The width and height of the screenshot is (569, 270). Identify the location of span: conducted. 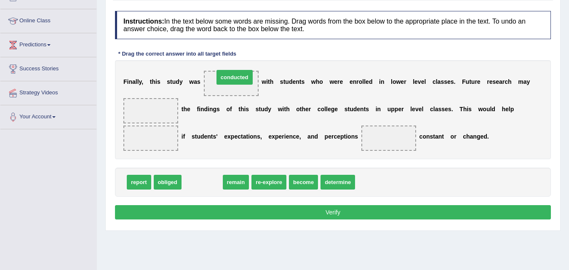
(235, 77).